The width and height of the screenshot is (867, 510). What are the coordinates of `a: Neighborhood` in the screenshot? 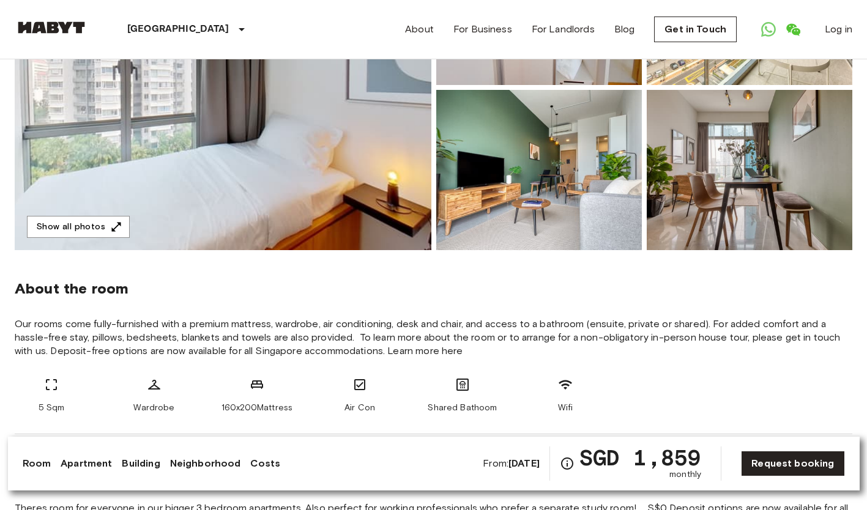 It's located at (206, 464).